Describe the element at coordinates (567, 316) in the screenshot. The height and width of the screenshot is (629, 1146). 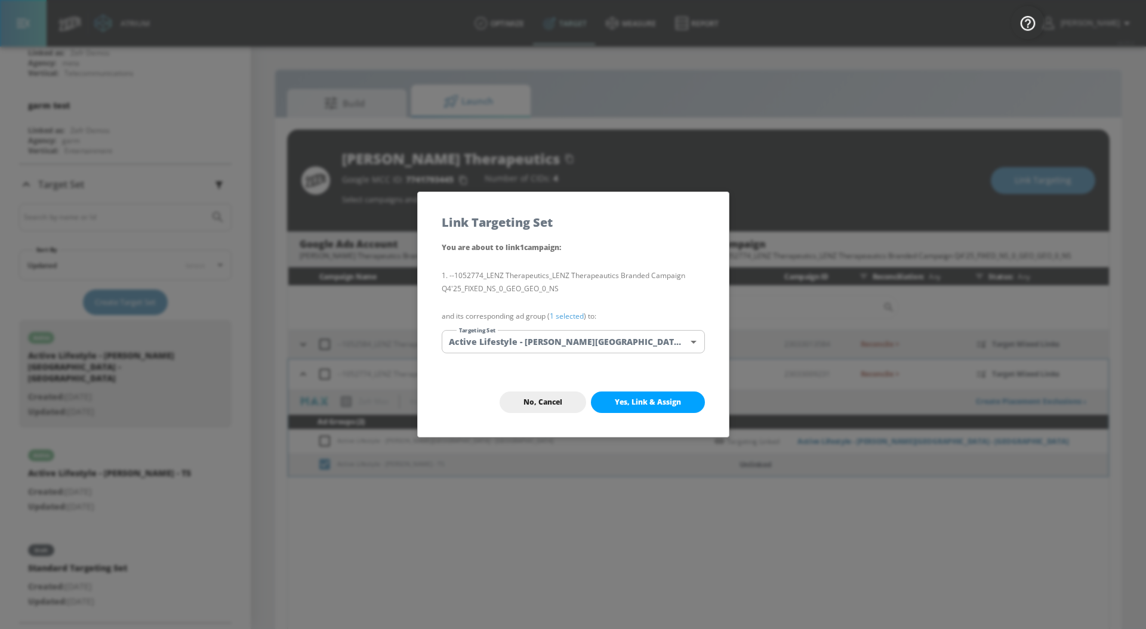
I see `a: 1 selected` at that location.